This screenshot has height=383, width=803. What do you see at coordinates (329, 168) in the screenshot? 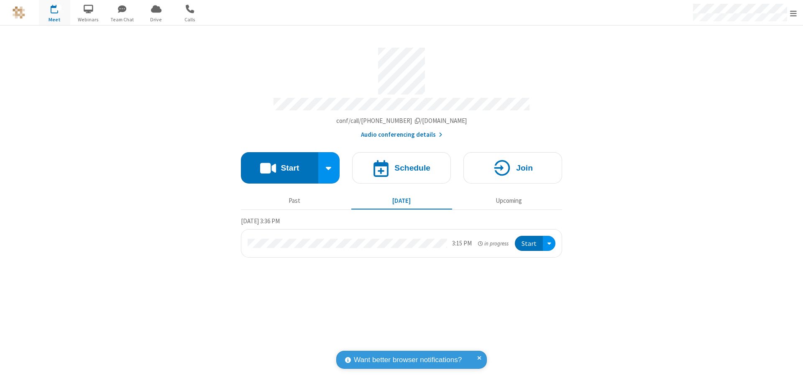
I see `div: Start conference options` at bounding box center [329, 168].